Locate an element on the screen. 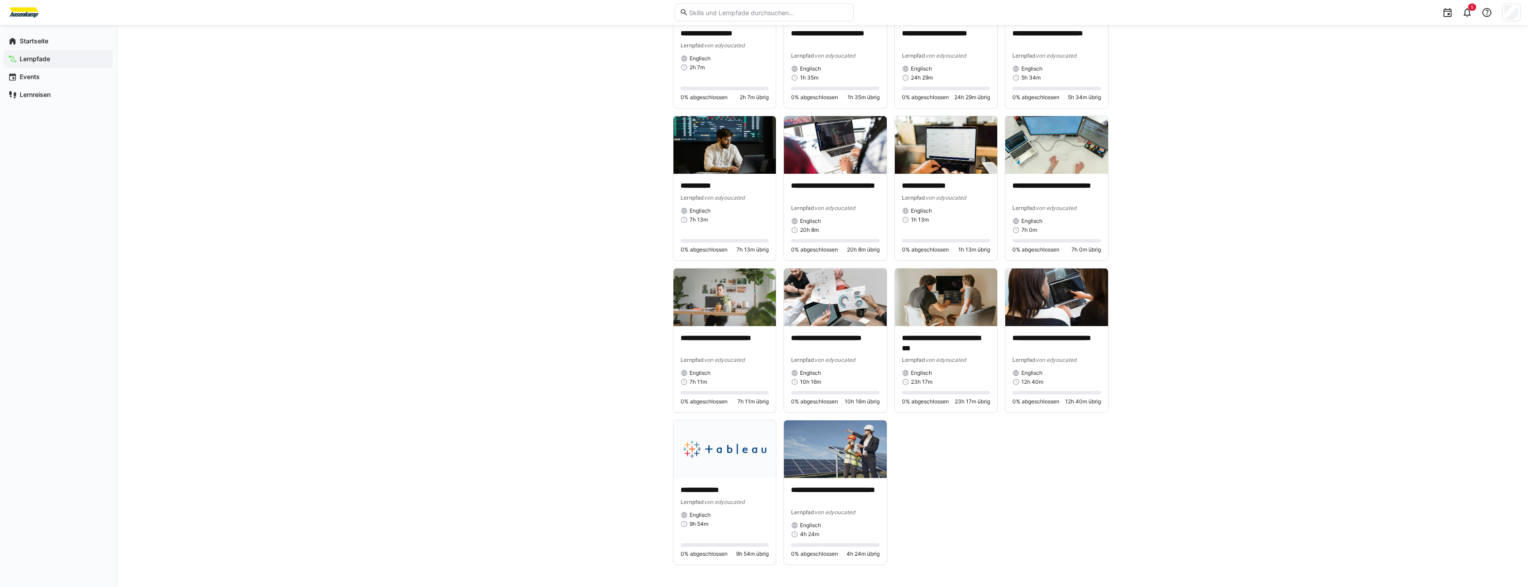 The height and width of the screenshot is (587, 1528). span: 1h 13m übrig is located at coordinates (974, 250).